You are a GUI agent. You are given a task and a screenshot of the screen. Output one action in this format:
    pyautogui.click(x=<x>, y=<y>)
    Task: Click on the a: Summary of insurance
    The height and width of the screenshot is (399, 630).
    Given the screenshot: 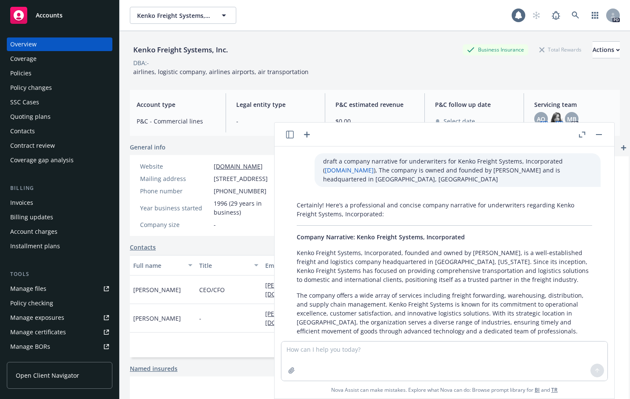 What is the action you would take?
    pyautogui.click(x=60, y=361)
    